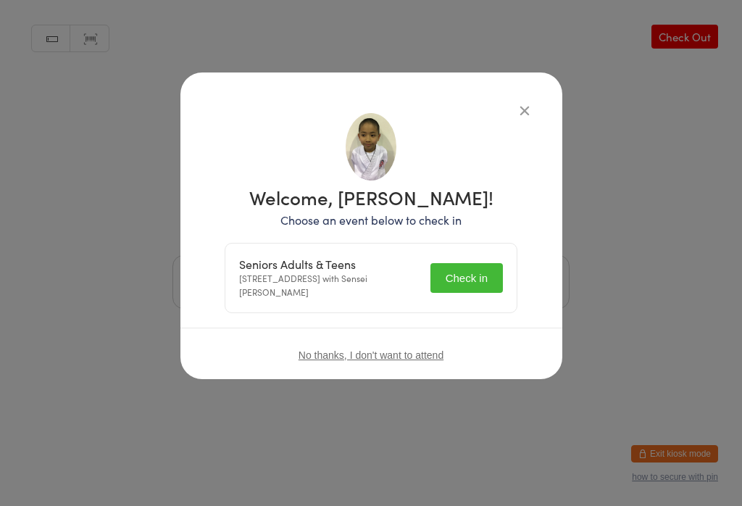 This screenshot has height=506, width=742. I want to click on p: Choose an event below to check in, so click(371, 219).